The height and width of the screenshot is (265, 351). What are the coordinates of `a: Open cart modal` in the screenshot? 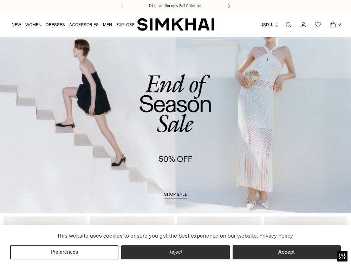 It's located at (333, 25).